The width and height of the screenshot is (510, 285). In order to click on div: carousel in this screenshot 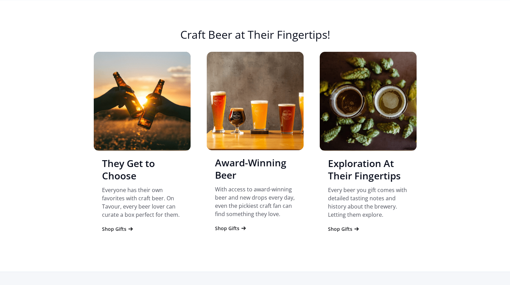, I will do `click(255, 157)`.